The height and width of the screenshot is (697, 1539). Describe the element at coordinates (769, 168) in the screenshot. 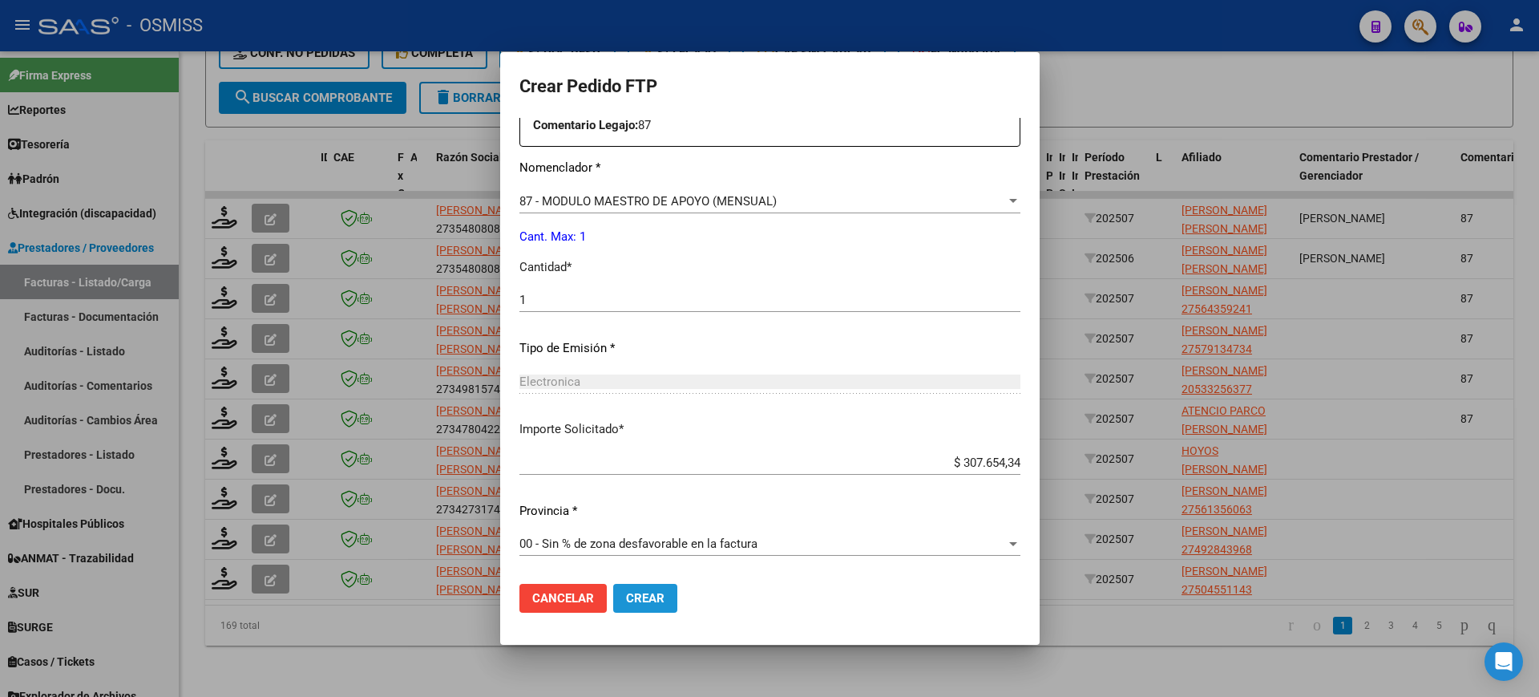

I see `p: Nomenclador *` at that location.